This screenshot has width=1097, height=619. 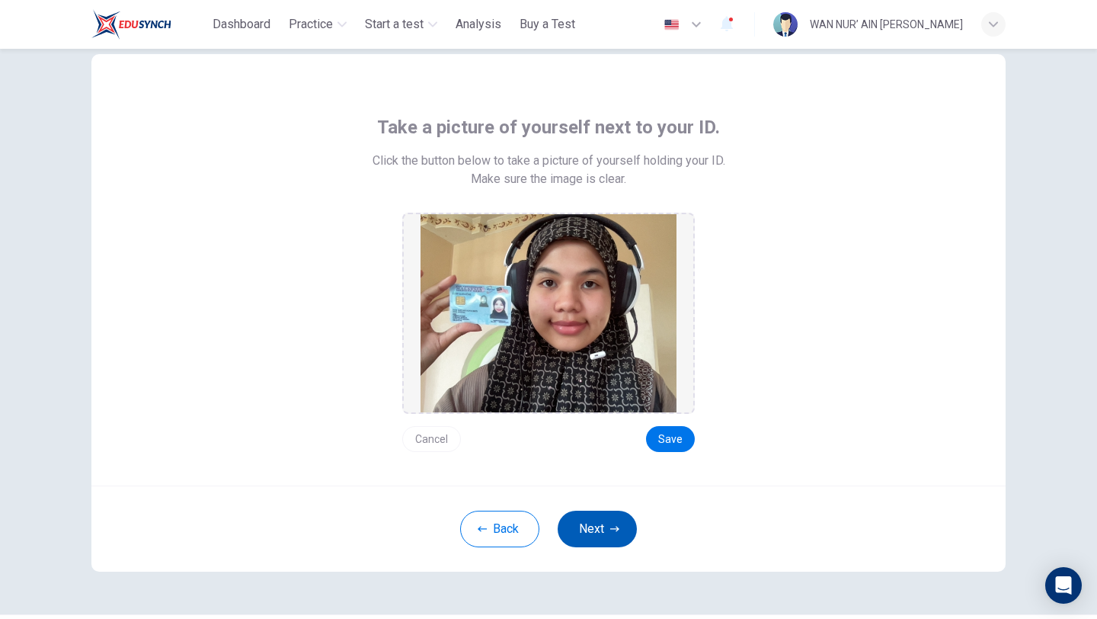 What do you see at coordinates (401, 24) in the screenshot?
I see `button: Start a test` at bounding box center [401, 24].